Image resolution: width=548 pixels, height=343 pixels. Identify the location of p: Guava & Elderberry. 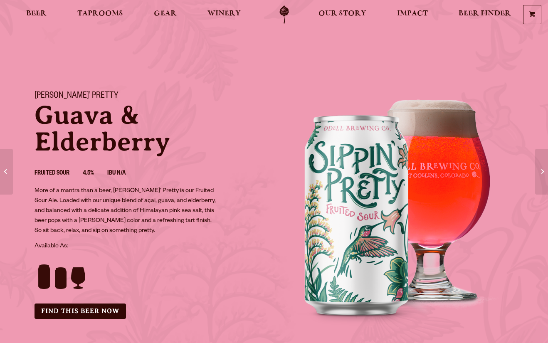
(149, 128).